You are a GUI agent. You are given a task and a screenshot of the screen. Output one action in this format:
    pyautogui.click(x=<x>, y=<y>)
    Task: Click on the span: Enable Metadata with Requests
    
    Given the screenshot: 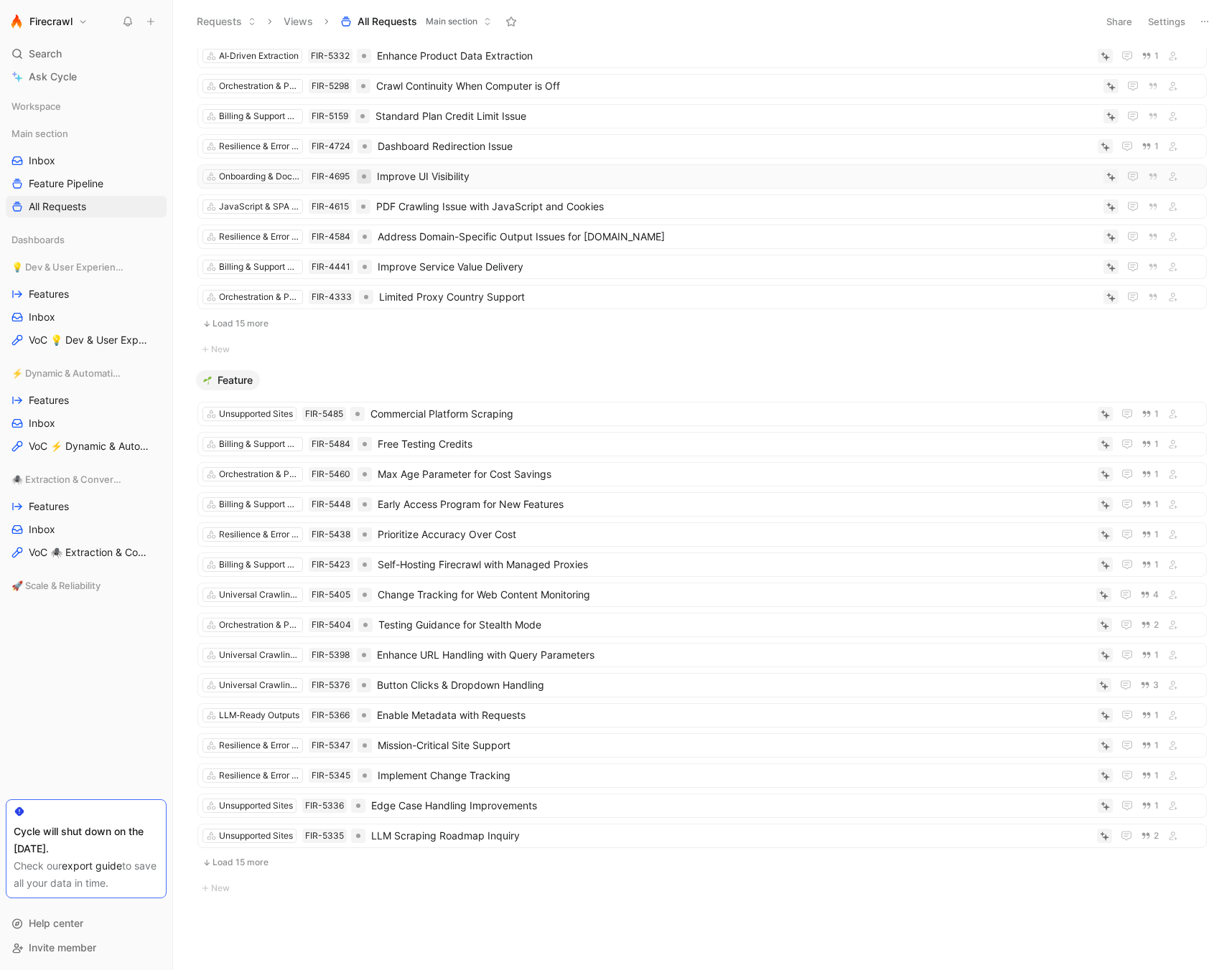 What is the action you would take?
    pyautogui.click(x=734, y=715)
    